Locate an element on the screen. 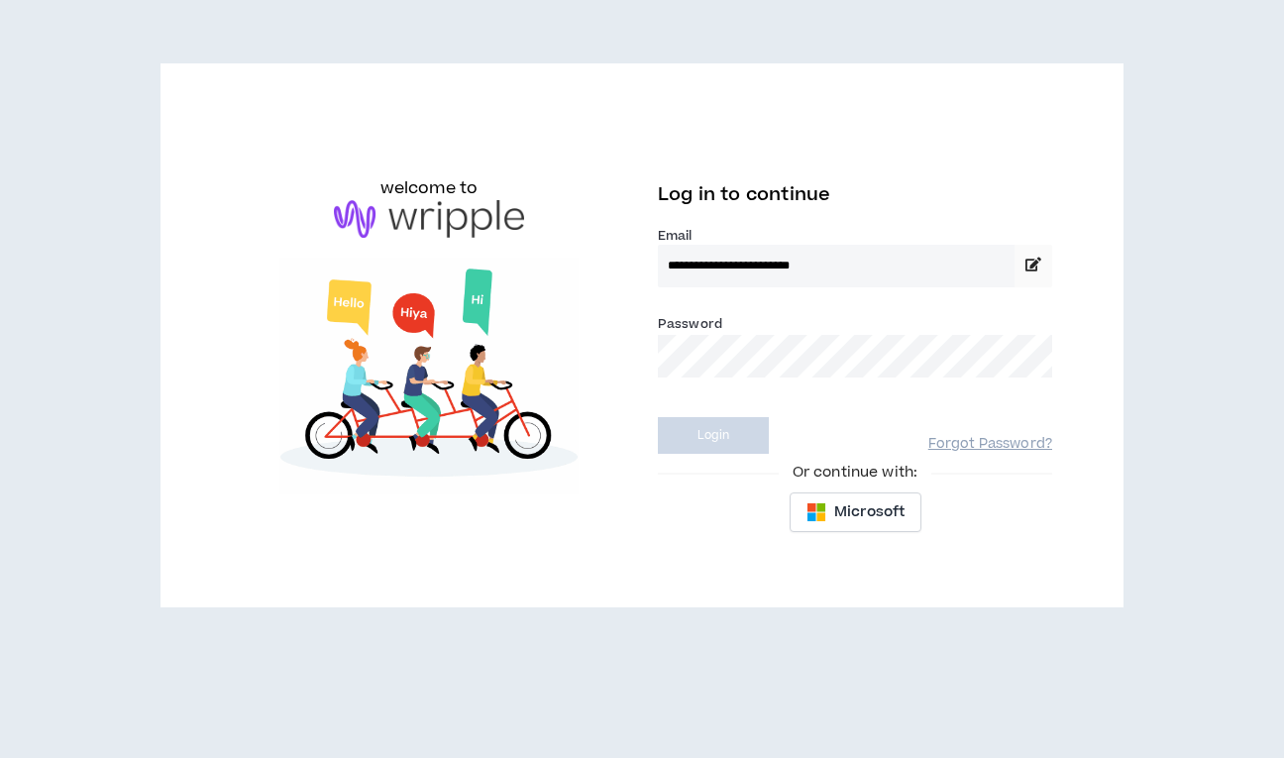  span: Microsoft is located at coordinates (869, 512).